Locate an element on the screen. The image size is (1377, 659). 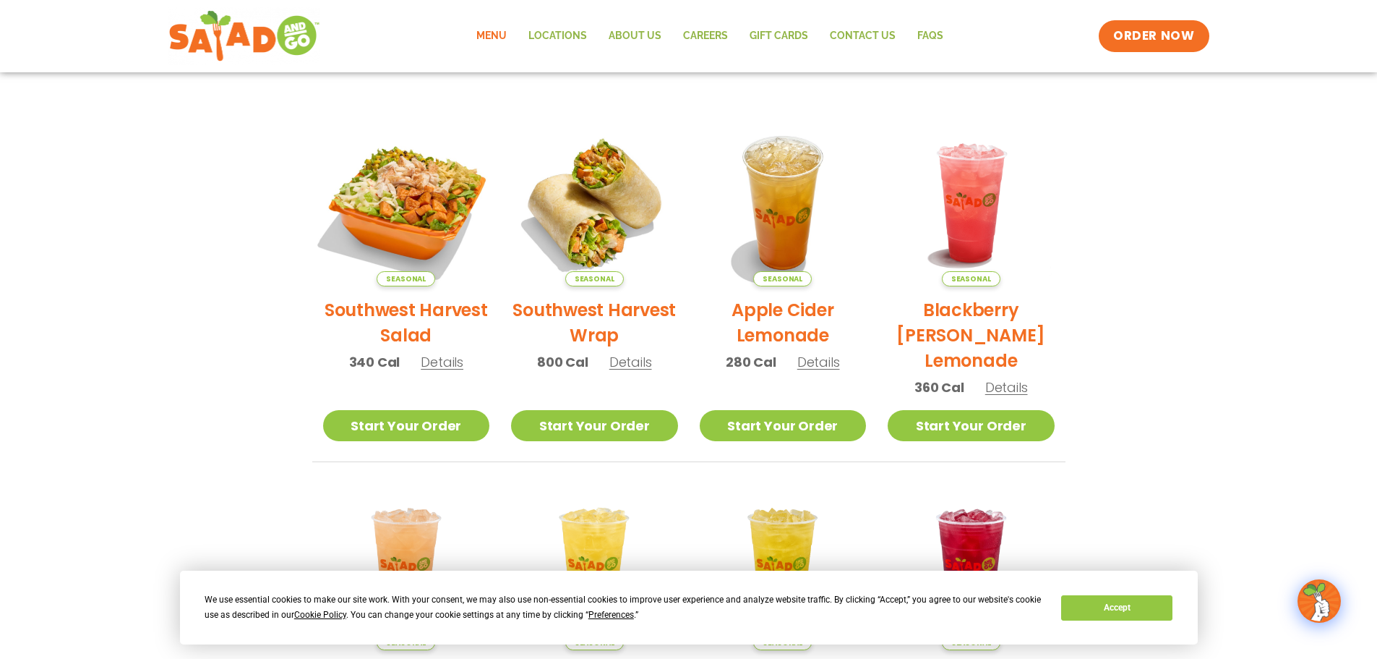
h2: Apple Cider Lemonade is located at coordinates (783, 322).